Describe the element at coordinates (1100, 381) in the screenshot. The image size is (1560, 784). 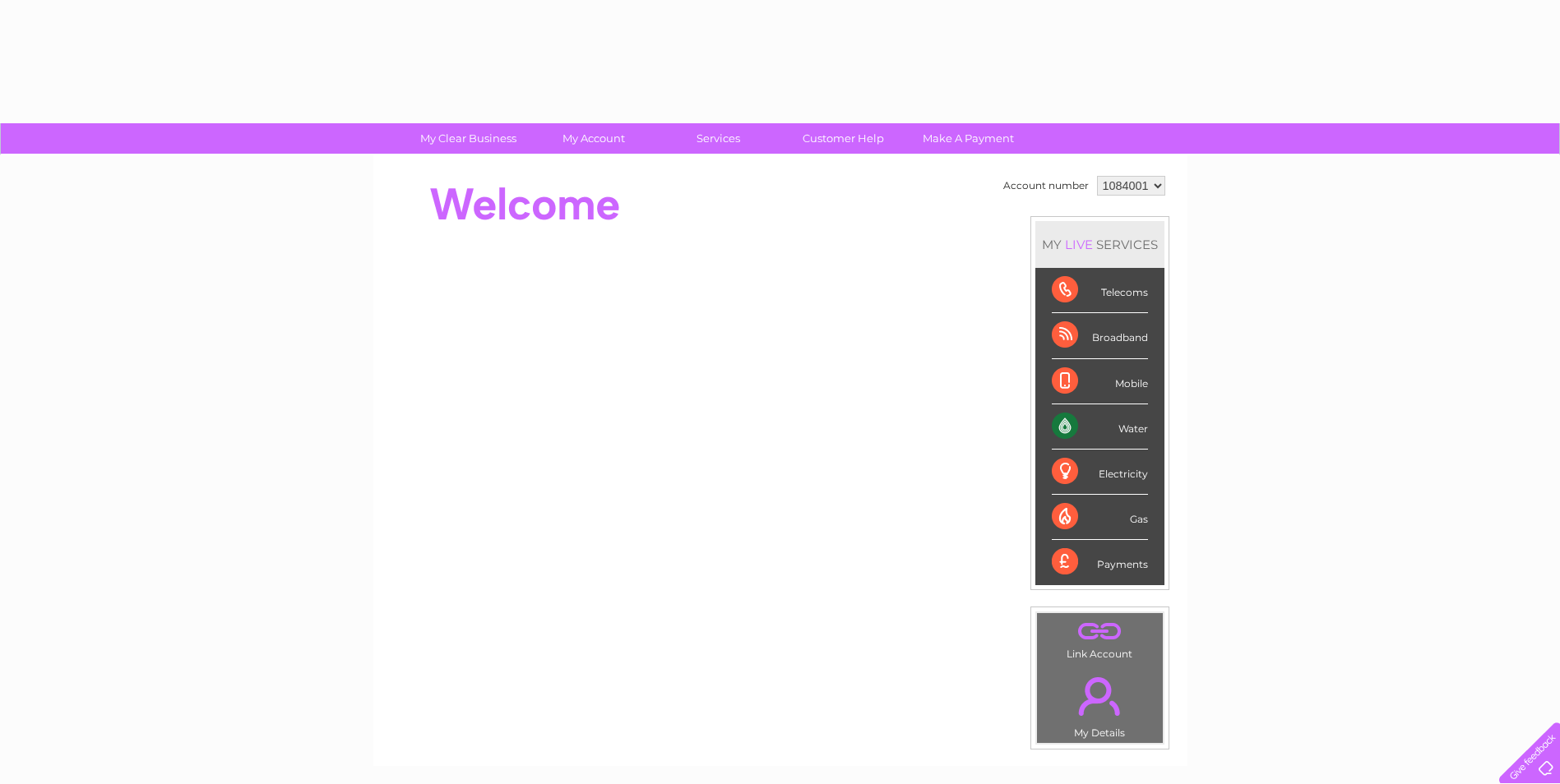
I see `div: Mobile` at that location.